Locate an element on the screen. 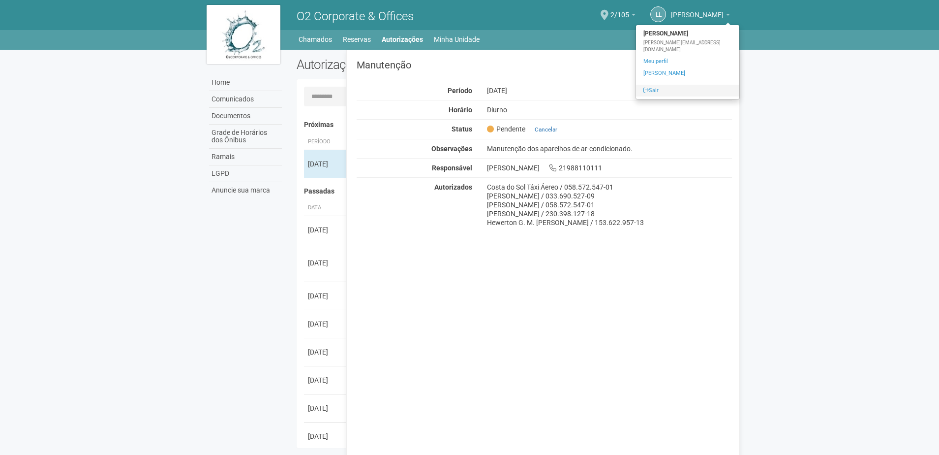 Image resolution: width=939 pixels, height=455 pixels. a: Autorizações is located at coordinates (402, 39).